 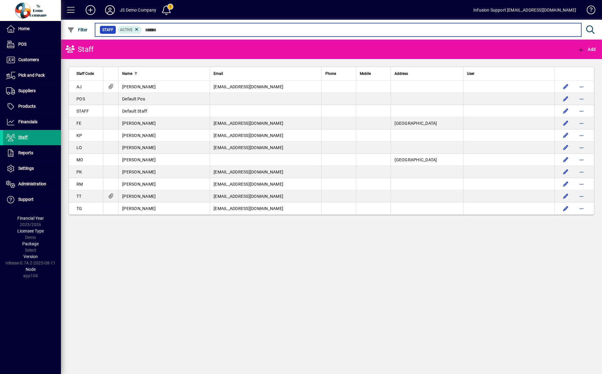 What do you see at coordinates (586, 49) in the screenshot?
I see `span: Add` at bounding box center [586, 49].